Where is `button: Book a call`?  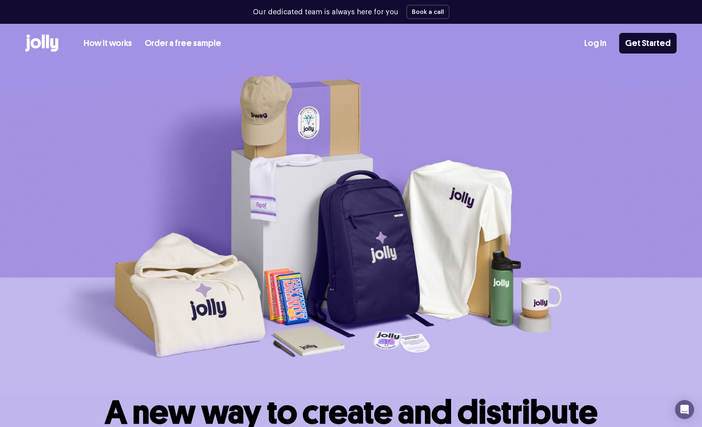 button: Book a call is located at coordinates (428, 12).